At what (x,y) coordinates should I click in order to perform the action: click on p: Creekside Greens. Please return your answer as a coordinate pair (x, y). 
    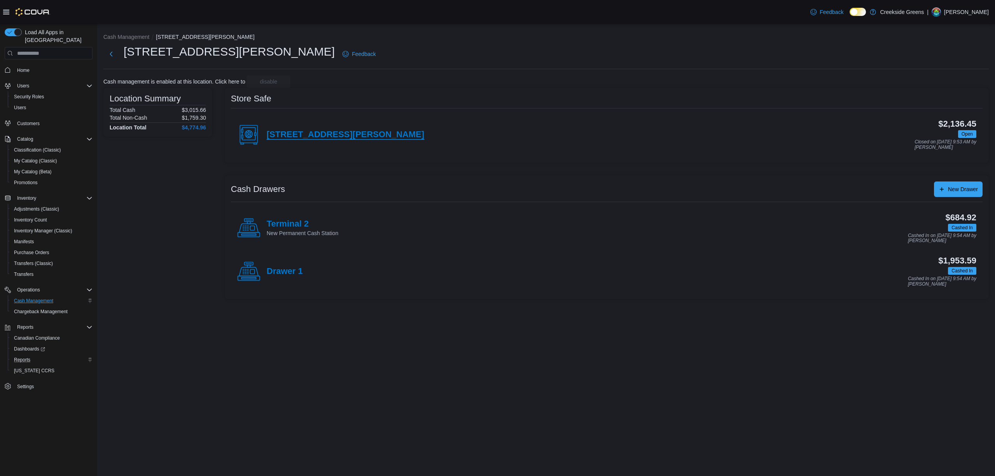
    Looking at the image, I should click on (902, 12).